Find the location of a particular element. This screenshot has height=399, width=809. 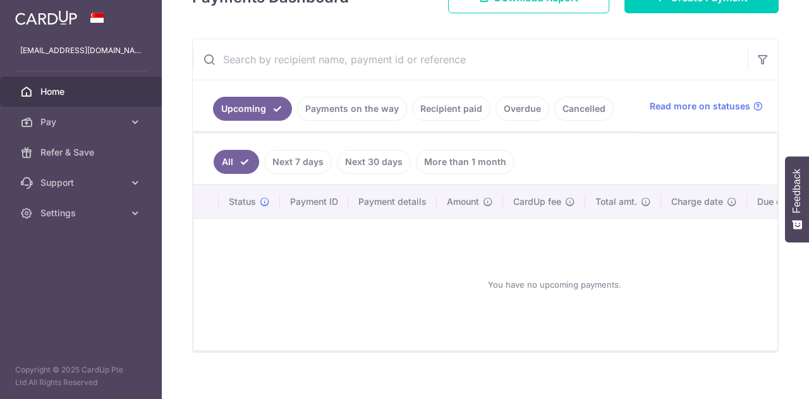

a: More than 1 month is located at coordinates (465, 162).